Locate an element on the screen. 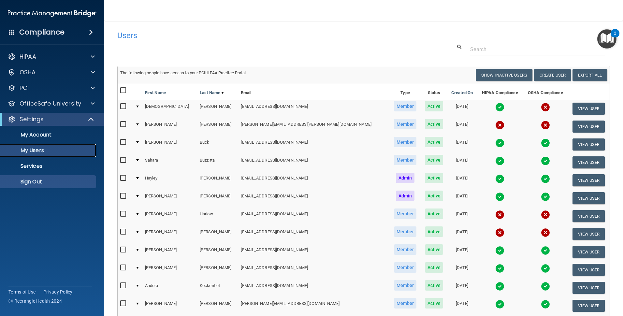 This screenshot has height=316, width=623. td: Kockentiet is located at coordinates (218, 288).